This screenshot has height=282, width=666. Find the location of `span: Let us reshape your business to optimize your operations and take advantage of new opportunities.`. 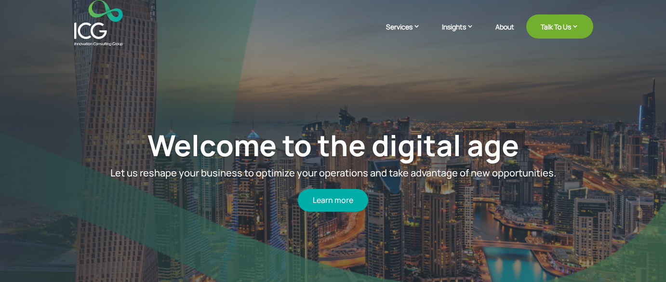

span: Let us reshape your business to optimize your operations and take advantage of new opportunities. is located at coordinates (333, 173).